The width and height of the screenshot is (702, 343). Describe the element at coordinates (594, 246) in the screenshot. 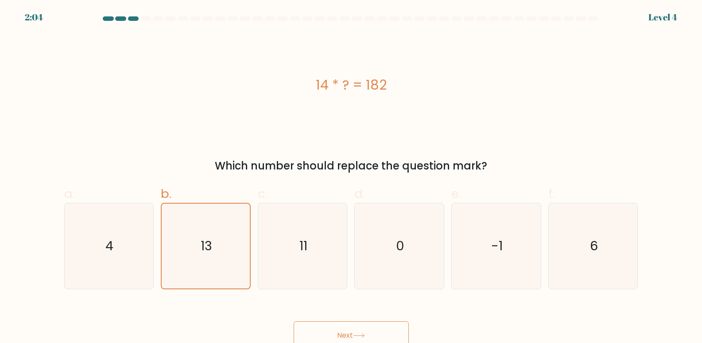

I see `text: 6` at that location.